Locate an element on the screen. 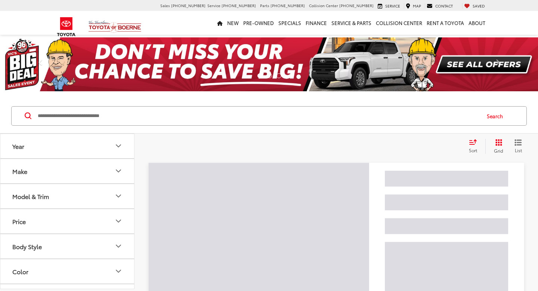 The image size is (538, 291). button: Model & TrimModel & Trim is located at coordinates (68, 196).